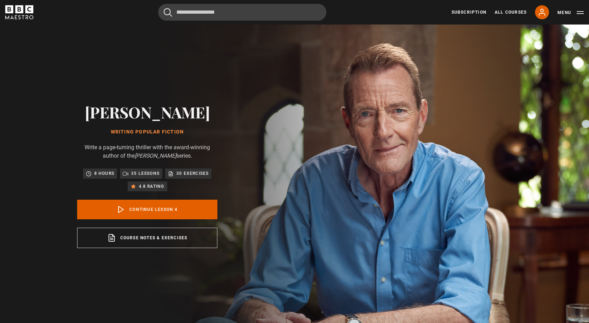  Describe the element at coordinates (151, 187) in the screenshot. I see `p: 4.8 rating` at that location.